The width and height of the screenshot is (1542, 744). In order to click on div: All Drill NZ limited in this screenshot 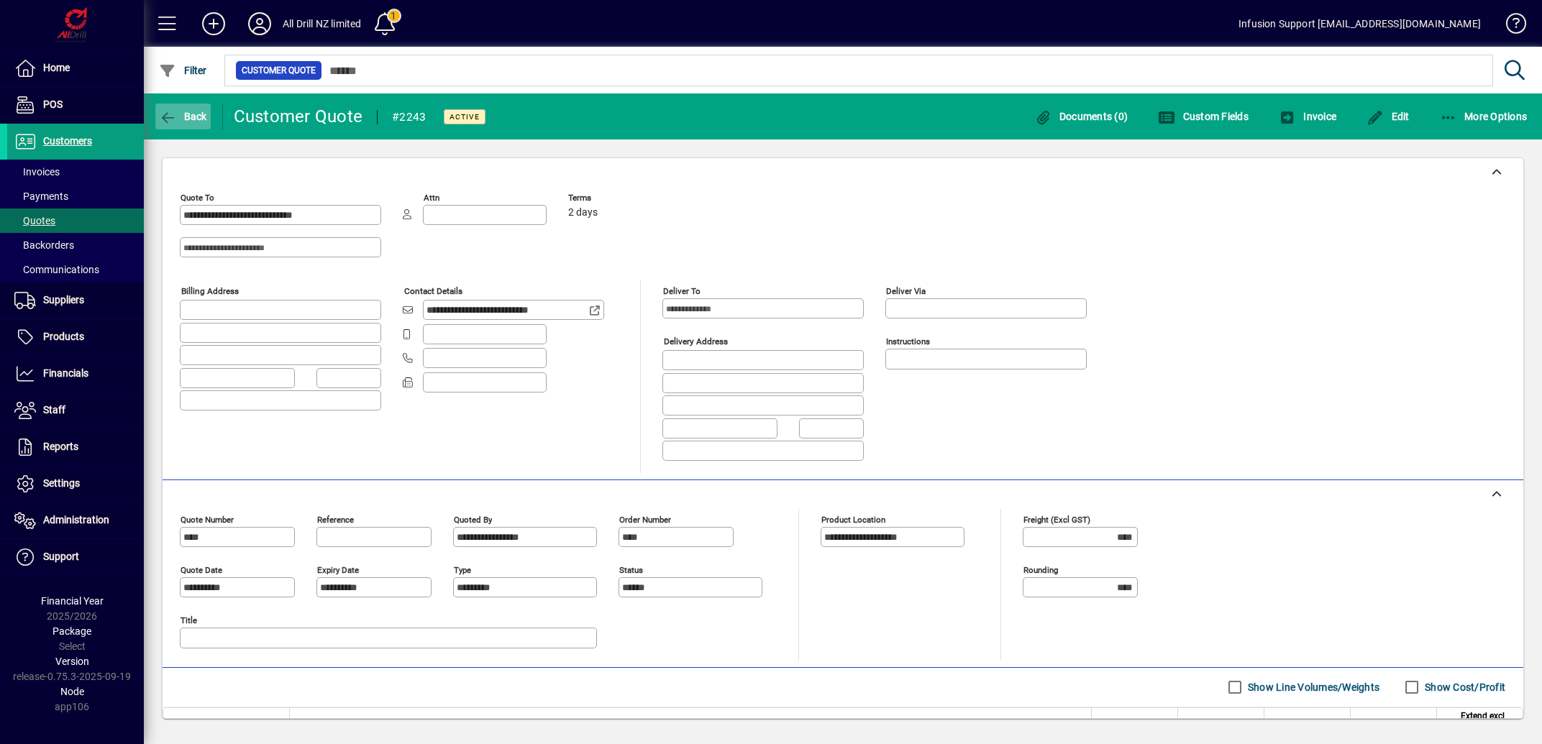, I will do `click(322, 24)`.